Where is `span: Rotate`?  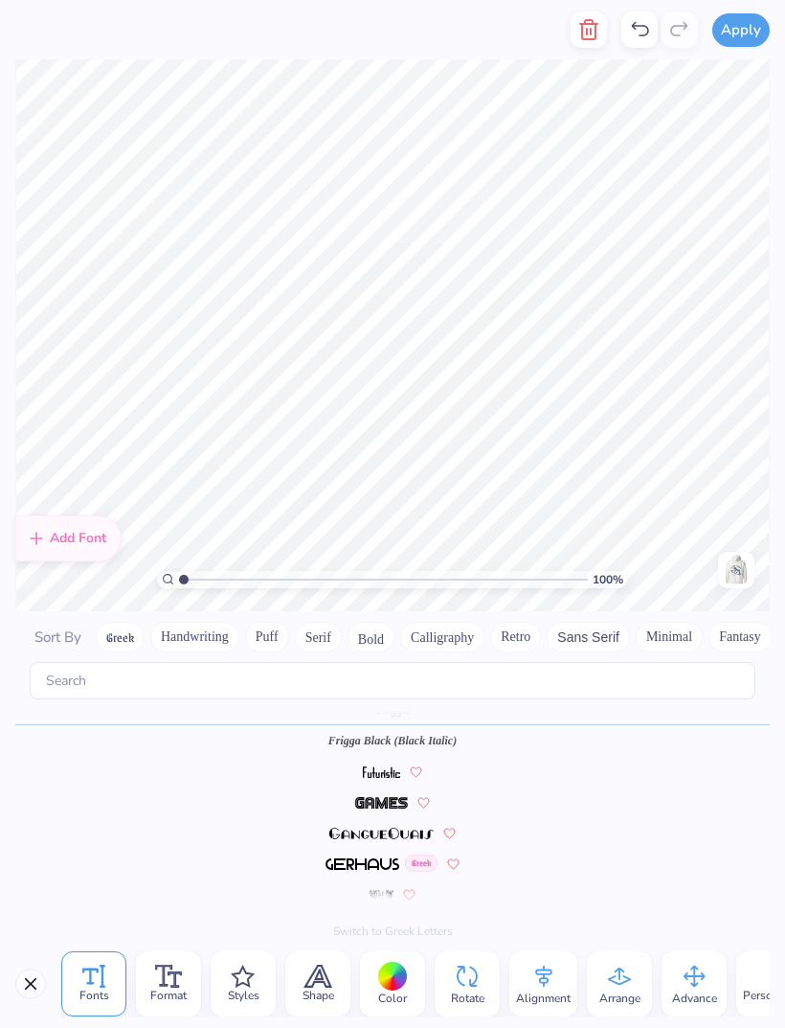
span: Rotate is located at coordinates (467, 998).